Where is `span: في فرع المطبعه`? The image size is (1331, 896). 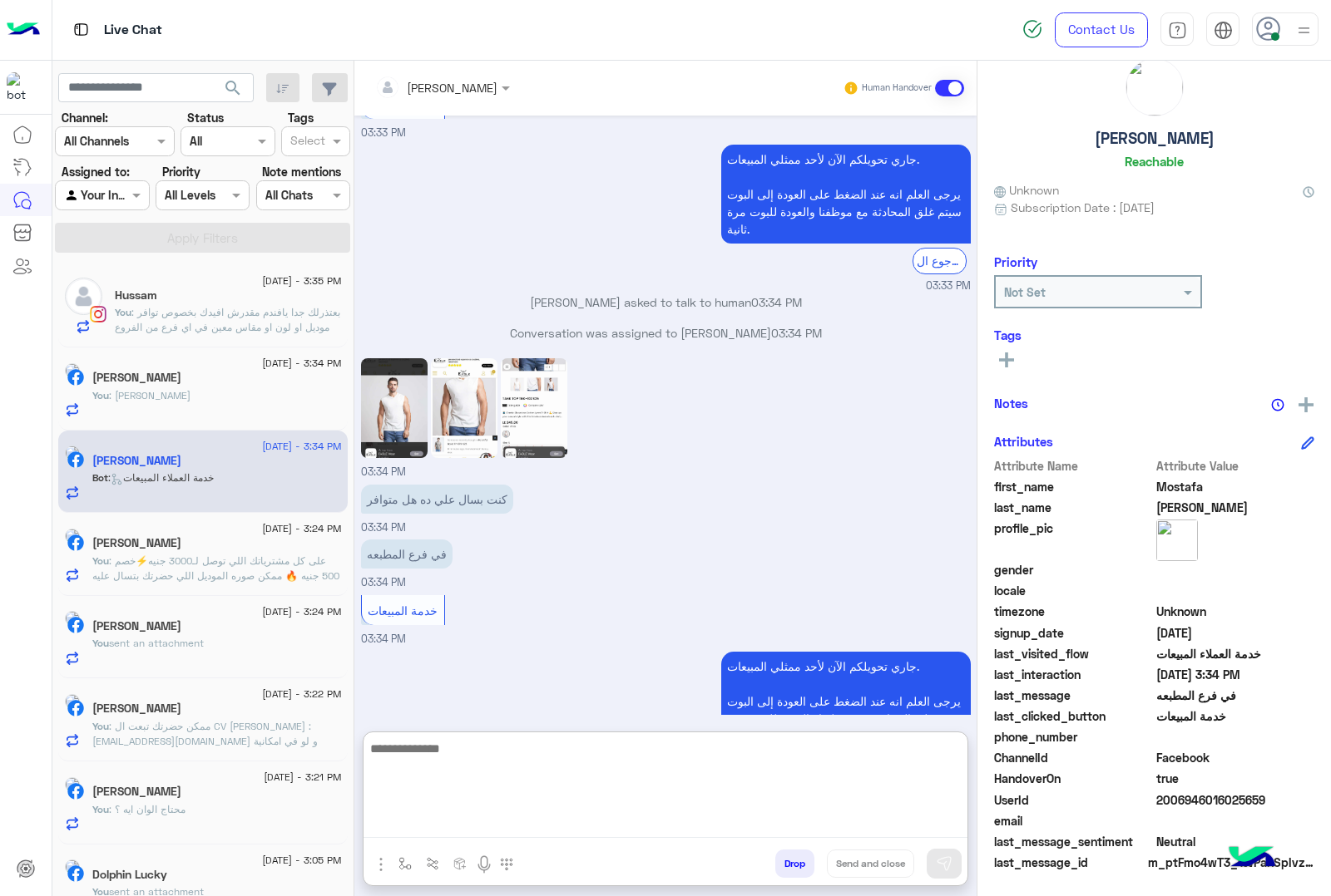
span: في فرع المطبعه is located at coordinates (1235, 695).